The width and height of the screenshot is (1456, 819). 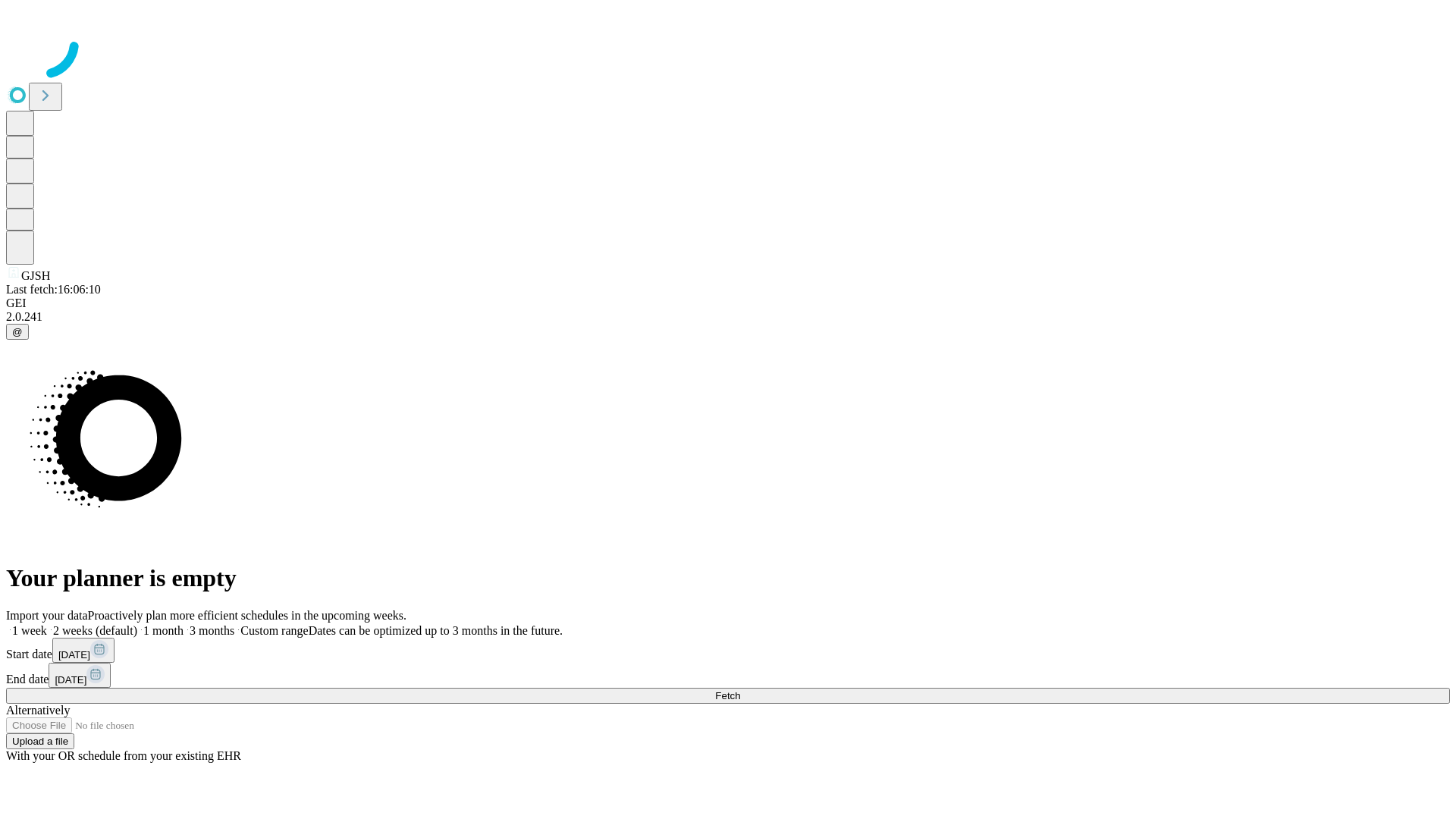 I want to click on h1: Your planner is empty, so click(x=728, y=578).